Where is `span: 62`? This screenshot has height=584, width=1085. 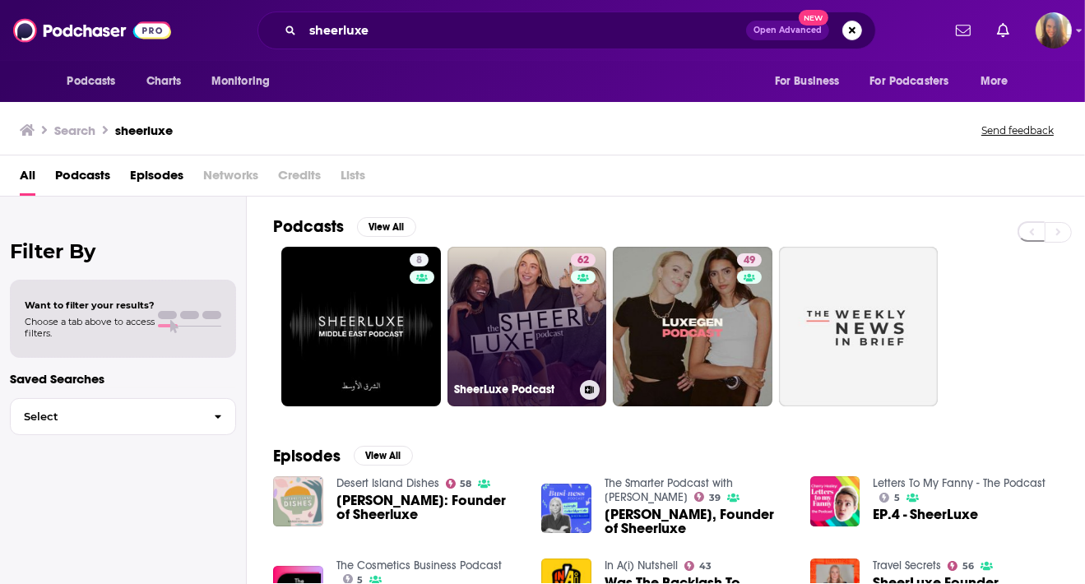 span: 62 is located at coordinates (583, 261).